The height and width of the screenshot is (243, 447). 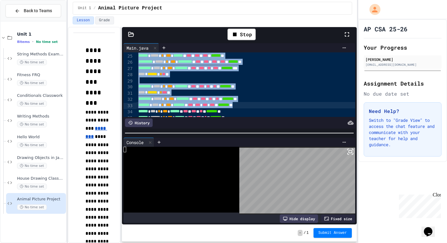 I want to click on button: Back to Teams, so click(x=33, y=11).